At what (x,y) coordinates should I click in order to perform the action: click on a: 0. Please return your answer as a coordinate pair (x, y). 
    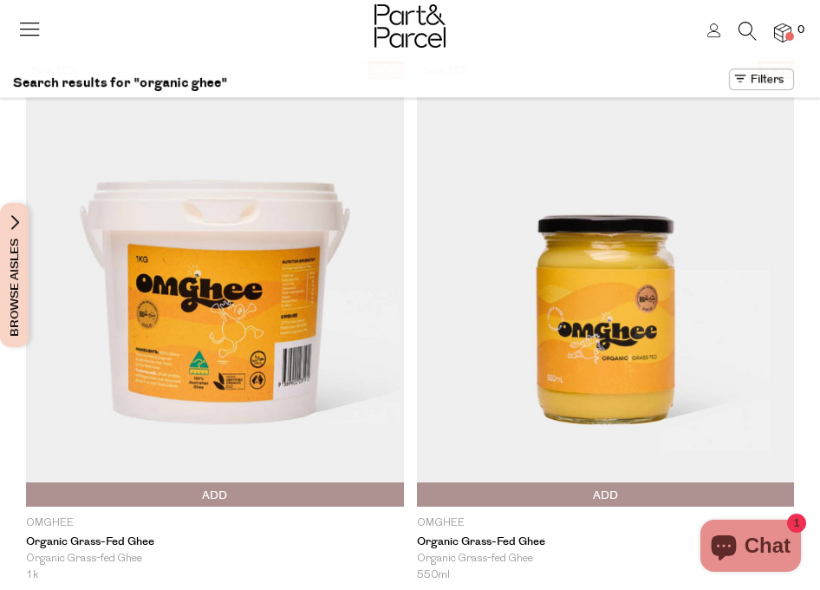
    Looking at the image, I should click on (783, 32).